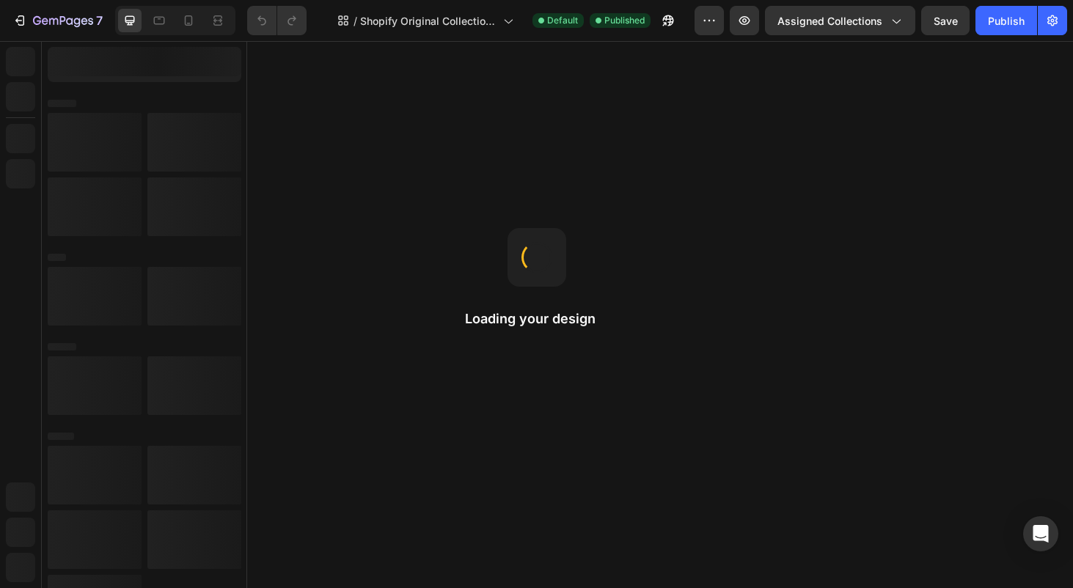 Image resolution: width=1073 pixels, height=588 pixels. Describe the element at coordinates (946, 21) in the screenshot. I see `span: Save` at that location.